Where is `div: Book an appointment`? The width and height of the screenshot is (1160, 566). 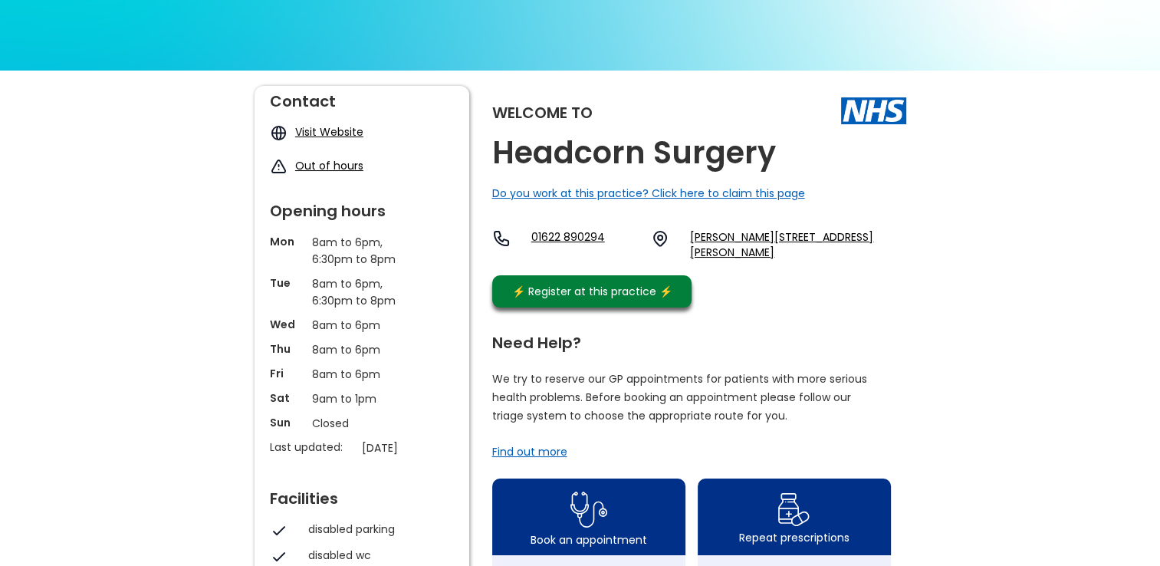
div: Book an appointment is located at coordinates (589, 540).